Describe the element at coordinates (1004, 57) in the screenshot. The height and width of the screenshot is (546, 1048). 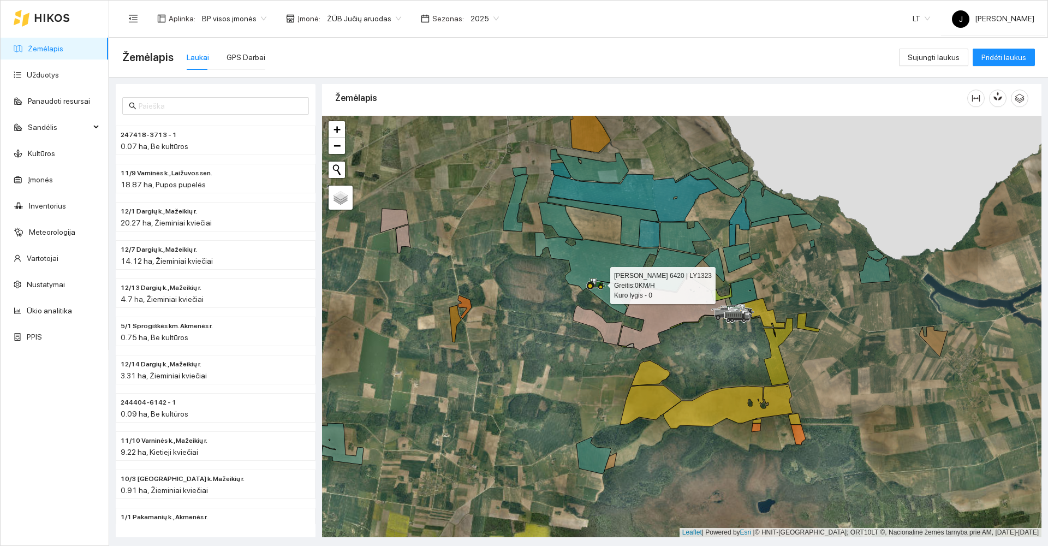
I see `span: Pridėti laukus` at that location.